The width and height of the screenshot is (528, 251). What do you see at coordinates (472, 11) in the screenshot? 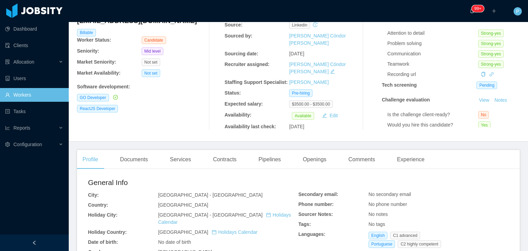
I see `i: icon: bell` at bounding box center [472, 11].